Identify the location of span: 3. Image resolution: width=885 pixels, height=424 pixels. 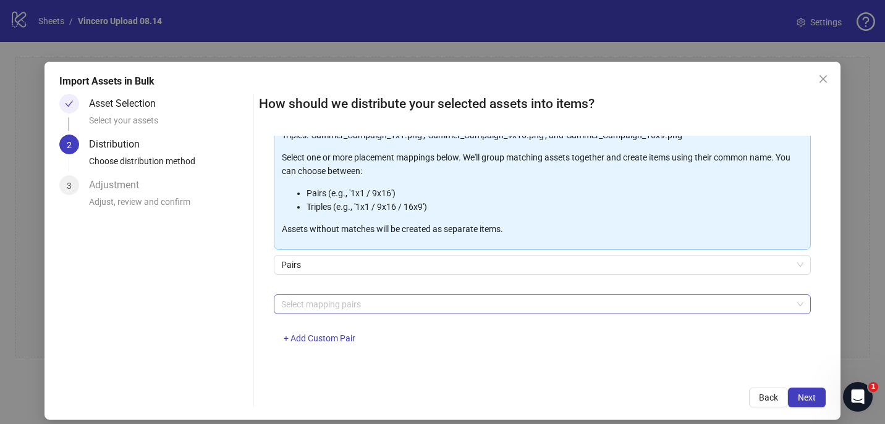
(69, 186).